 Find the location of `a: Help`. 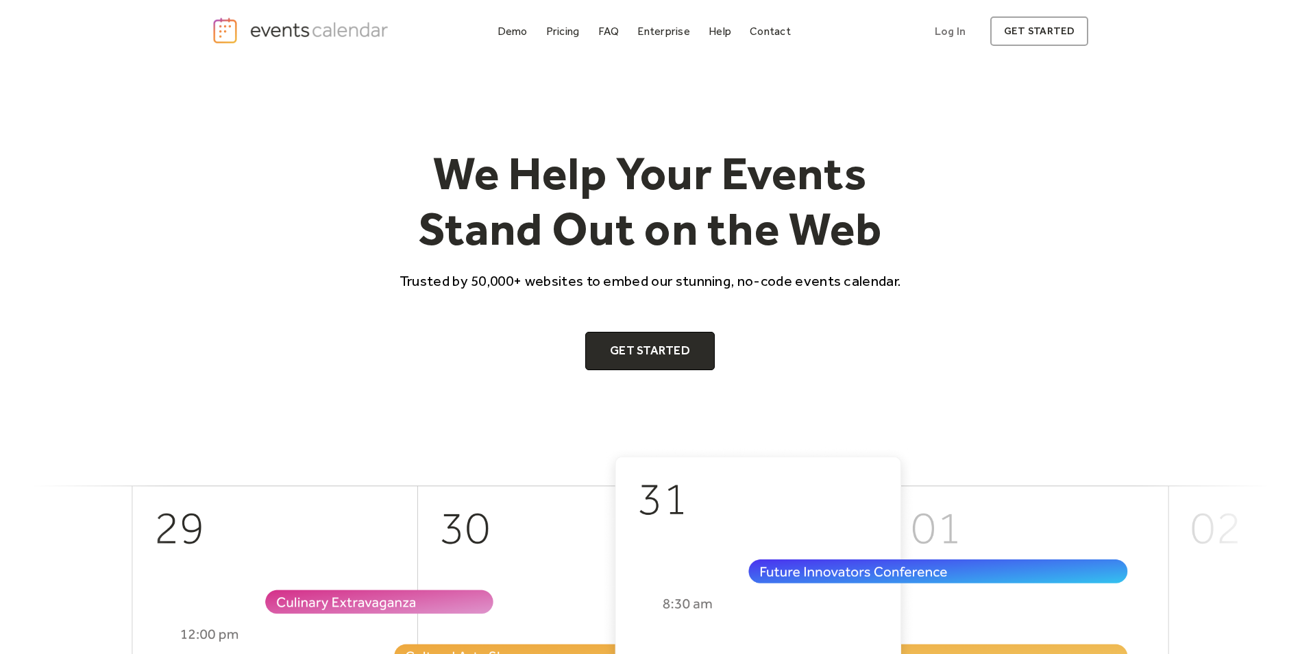

a: Help is located at coordinates (720, 31).